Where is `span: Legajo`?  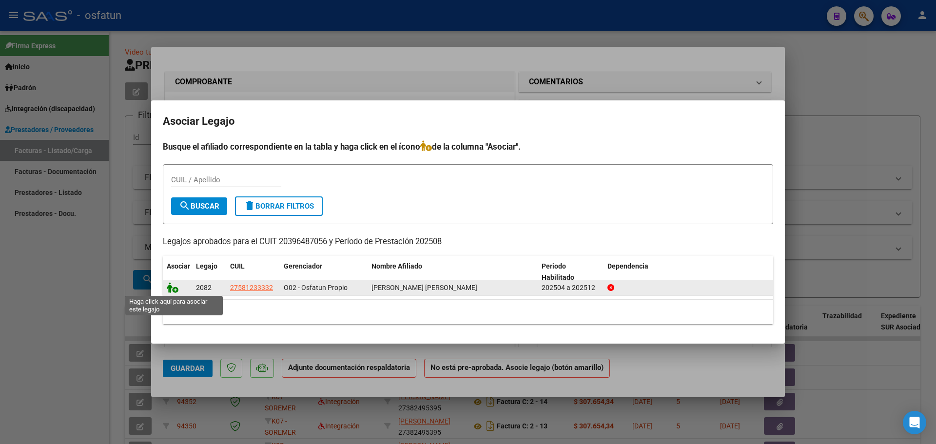
span: Legajo is located at coordinates (207, 266).